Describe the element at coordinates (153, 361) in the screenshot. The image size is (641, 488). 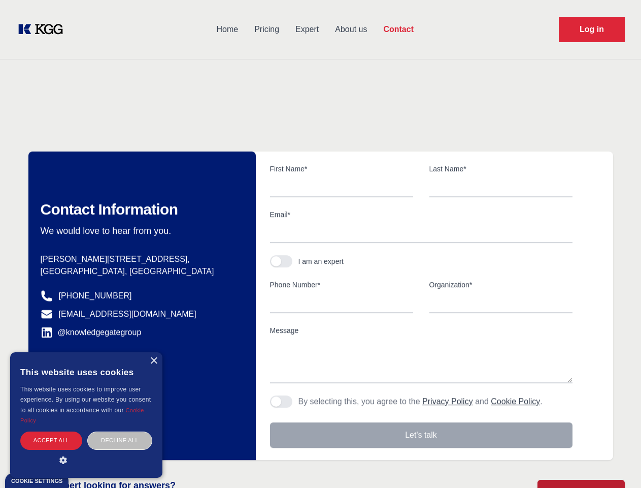
I see `div: Close` at that location.